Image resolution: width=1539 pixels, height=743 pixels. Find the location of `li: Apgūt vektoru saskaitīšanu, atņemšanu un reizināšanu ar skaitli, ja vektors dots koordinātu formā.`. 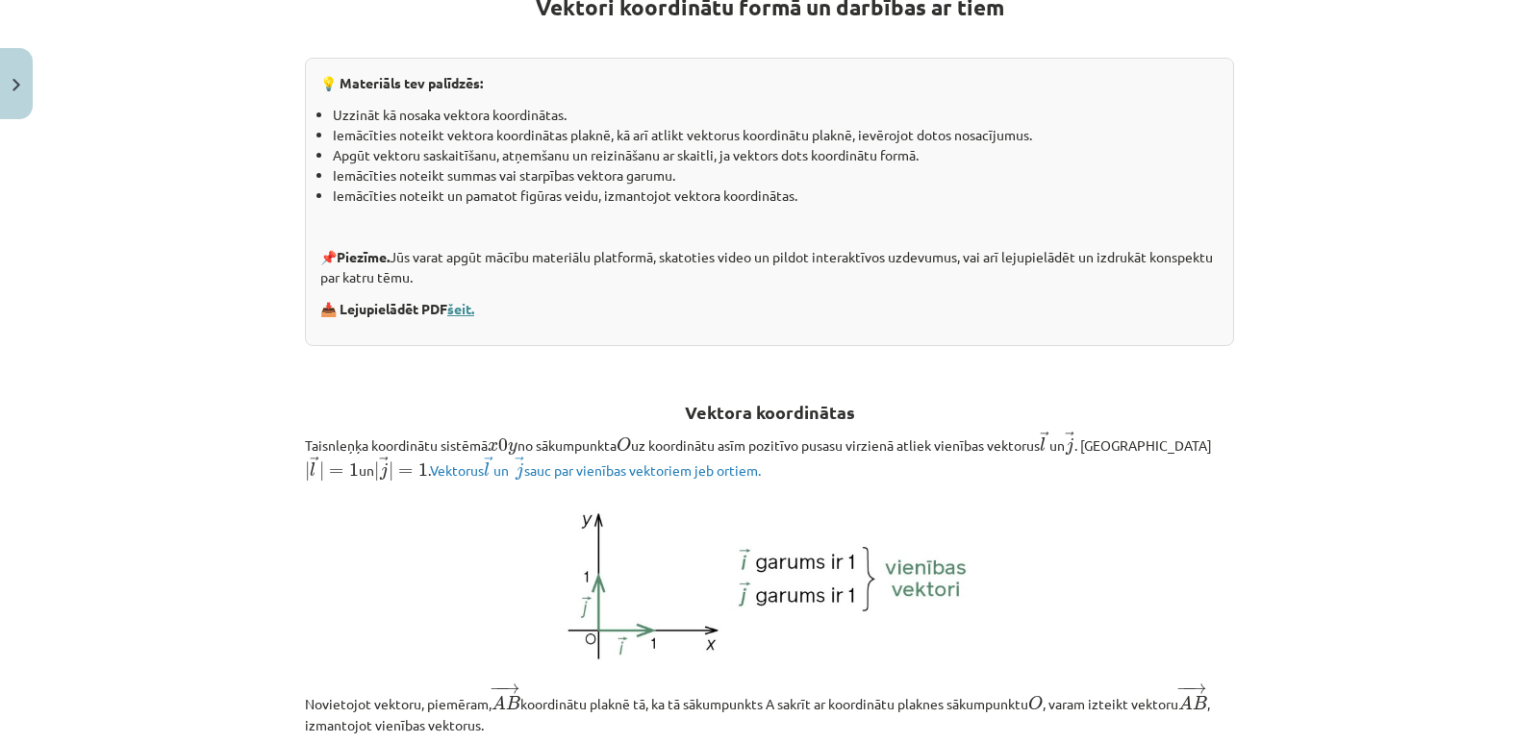

li: Apgūt vektoru saskaitīšanu, atņemšanu un reizināšanu ar skaitli, ja vektors dots koordinātu formā. is located at coordinates (775, 155).